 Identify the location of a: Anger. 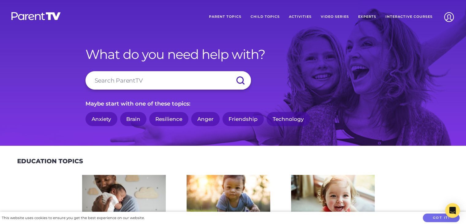
(205, 119).